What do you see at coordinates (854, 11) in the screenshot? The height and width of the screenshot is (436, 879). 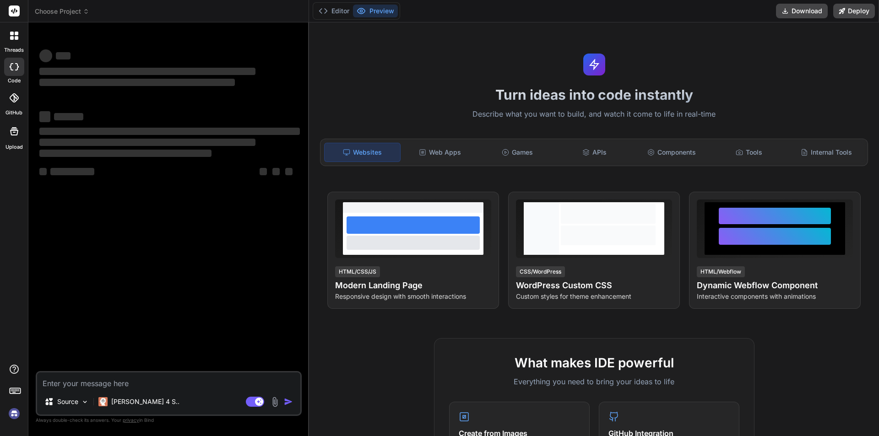 I see `button: Deploy` at bounding box center [854, 11].